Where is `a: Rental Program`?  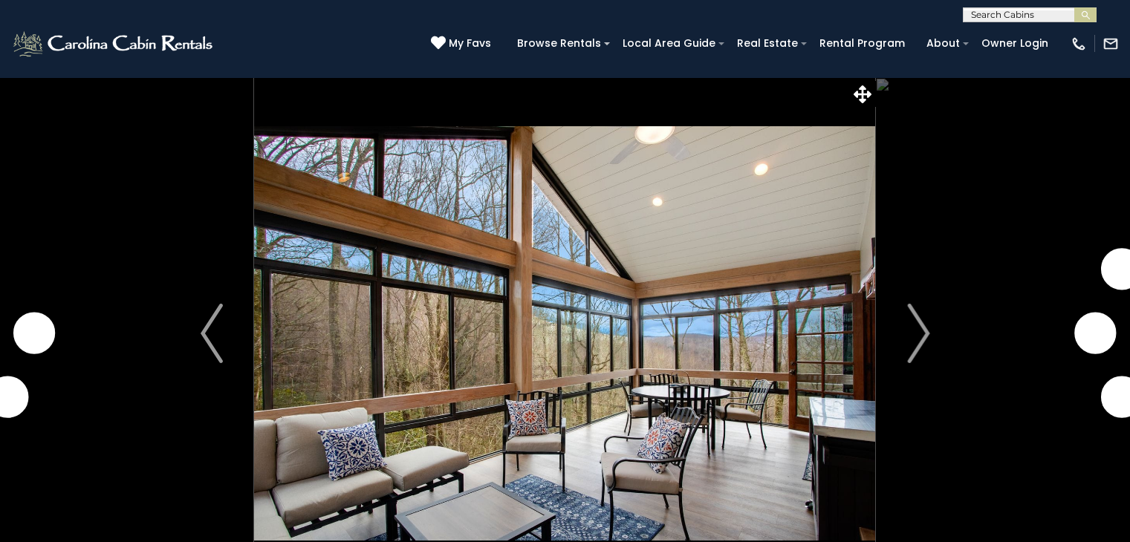 a: Rental Program is located at coordinates (862, 43).